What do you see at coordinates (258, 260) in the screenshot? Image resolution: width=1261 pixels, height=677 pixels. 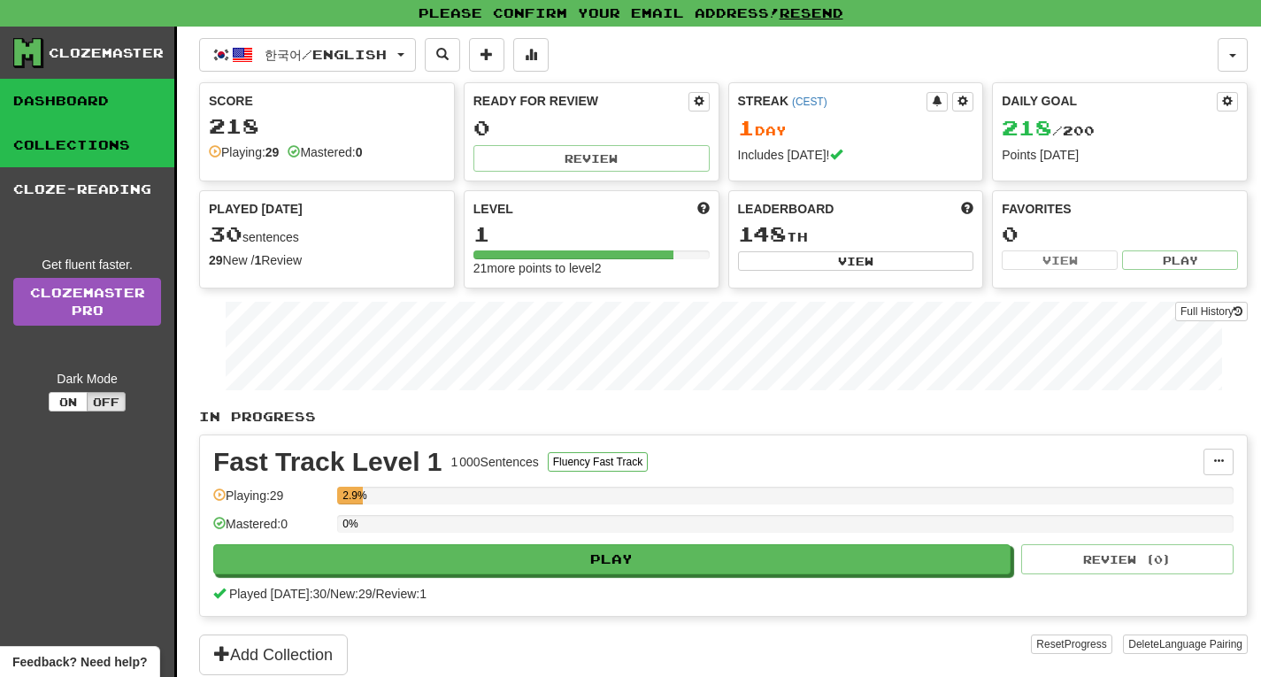 I see `strong: 1` at bounding box center [258, 260].